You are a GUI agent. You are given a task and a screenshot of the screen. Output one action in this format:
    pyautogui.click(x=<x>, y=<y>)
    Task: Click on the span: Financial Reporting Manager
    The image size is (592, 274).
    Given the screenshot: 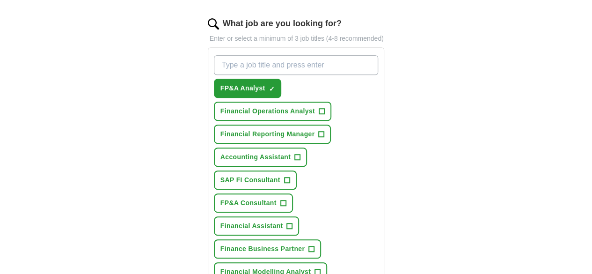 What is the action you would take?
    pyautogui.click(x=268, y=134)
    